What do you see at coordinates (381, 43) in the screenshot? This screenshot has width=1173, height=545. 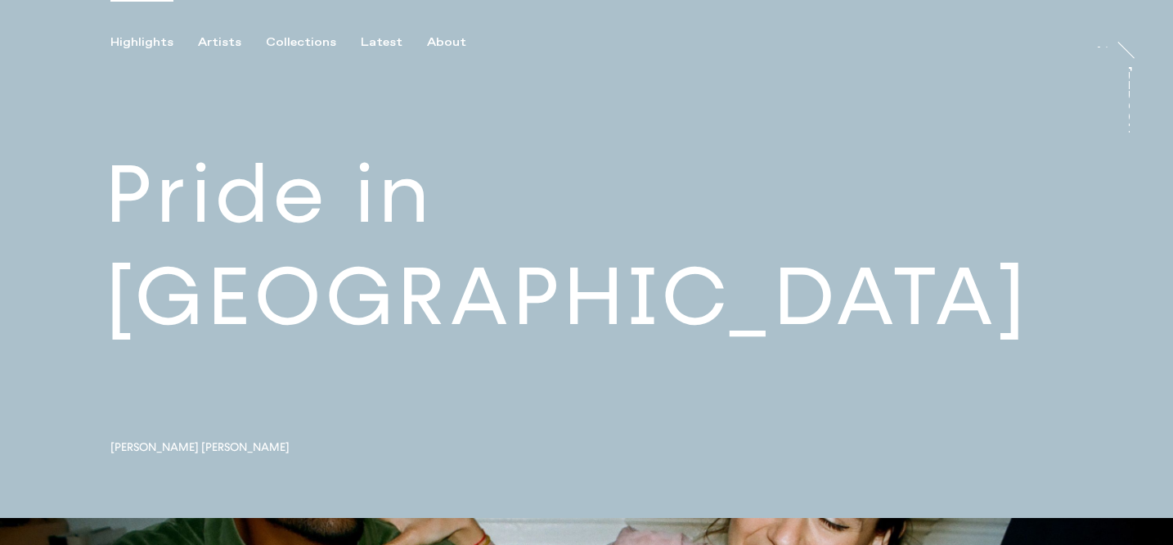 I see `div: Latest` at bounding box center [381, 43].